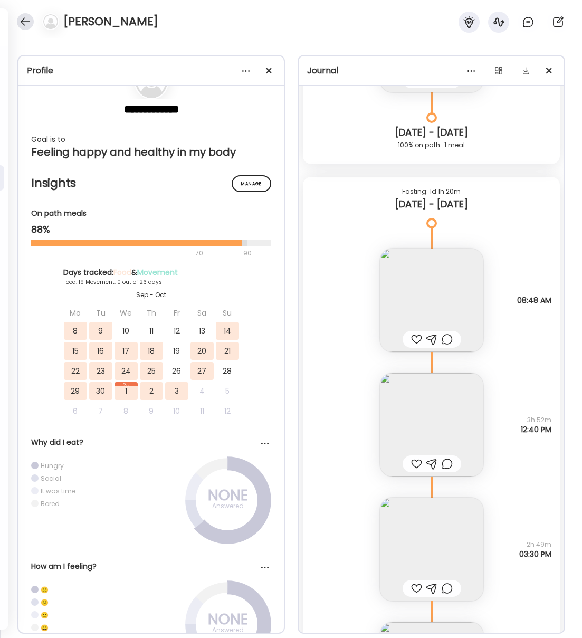  I want to click on span: 03:30 PM, so click(535, 554).